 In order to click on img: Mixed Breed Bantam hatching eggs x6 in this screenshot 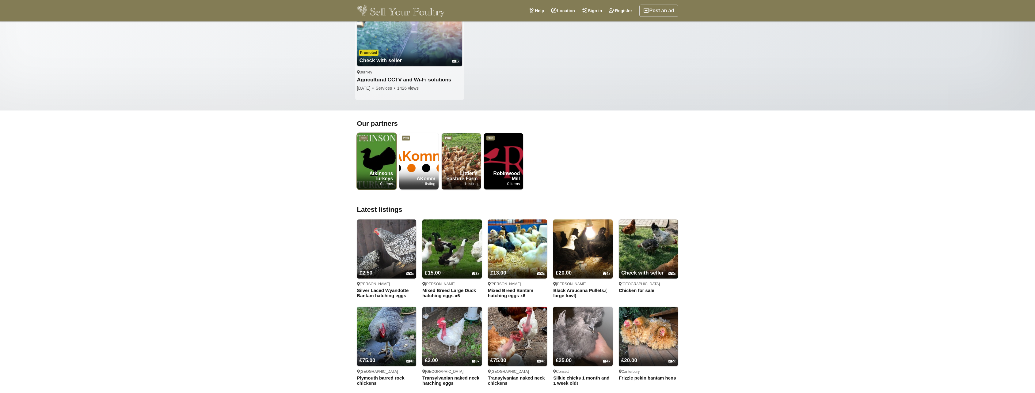, I will do `click(517, 249)`.